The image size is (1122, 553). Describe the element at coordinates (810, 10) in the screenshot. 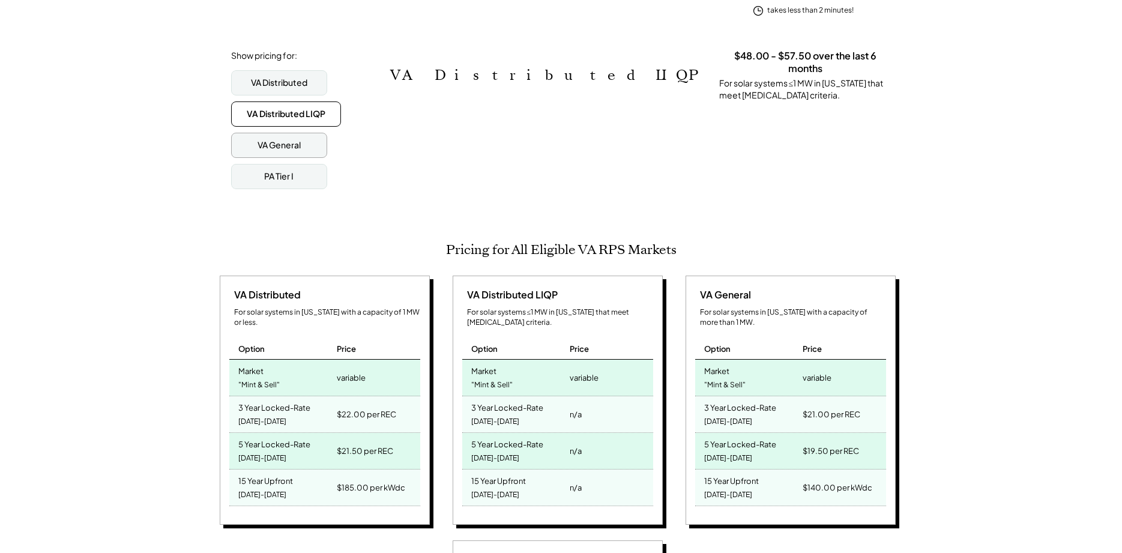

I see `div: takes less than 2 minutes!` at that location.